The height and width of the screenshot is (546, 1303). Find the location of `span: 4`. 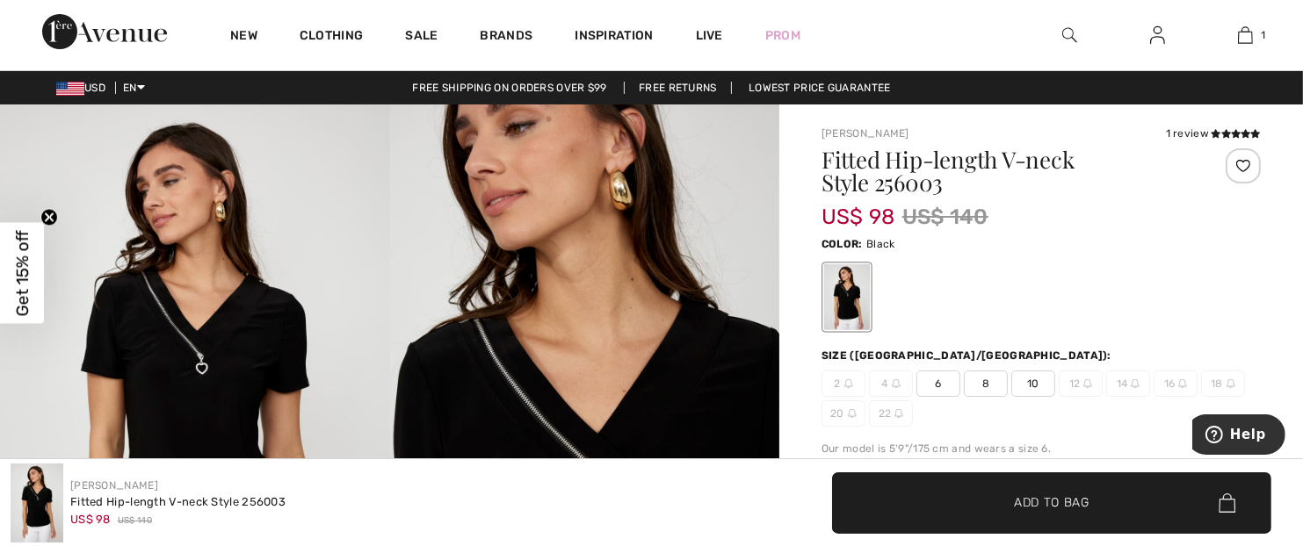

span: 4 is located at coordinates (891, 384).